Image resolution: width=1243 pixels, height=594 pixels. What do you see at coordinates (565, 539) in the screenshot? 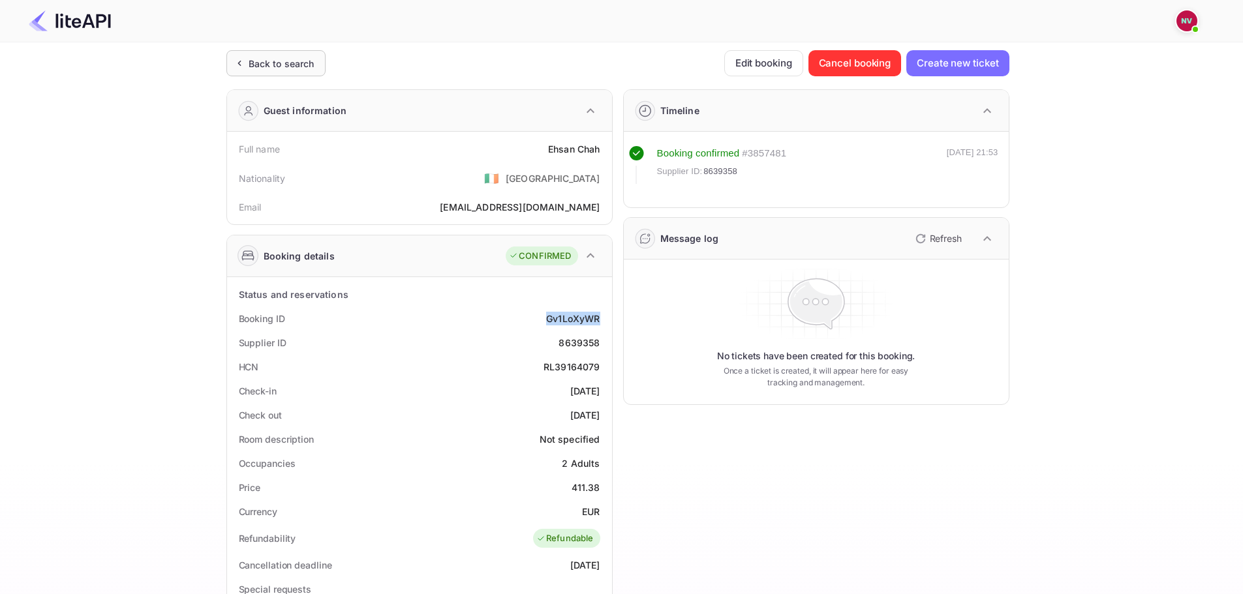
I see `div: Refundable` at bounding box center [565, 539].